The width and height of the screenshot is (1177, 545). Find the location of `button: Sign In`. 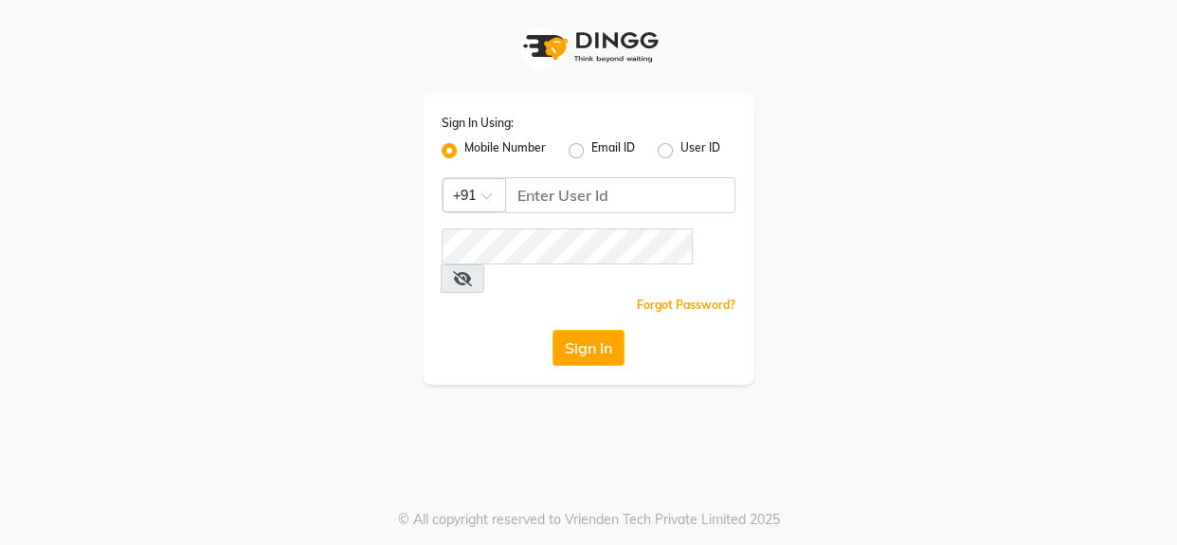

button: Sign In is located at coordinates (588, 348).